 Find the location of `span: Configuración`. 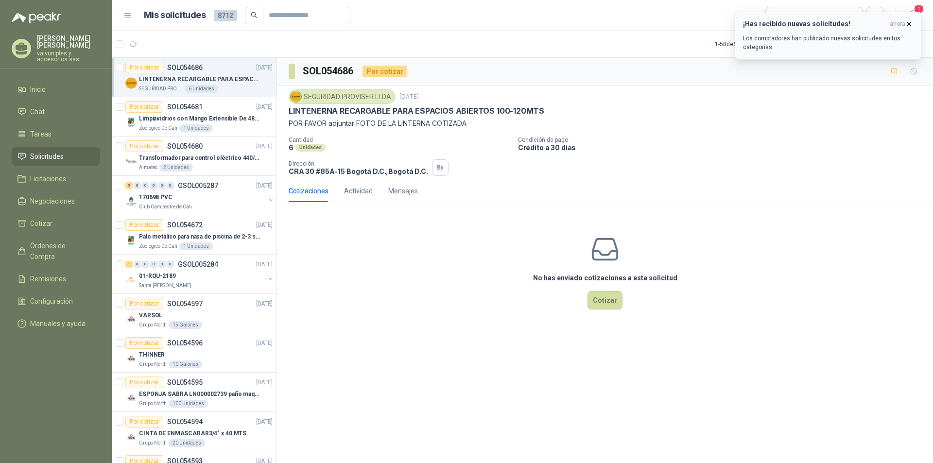

span: Configuración is located at coordinates (52, 301).